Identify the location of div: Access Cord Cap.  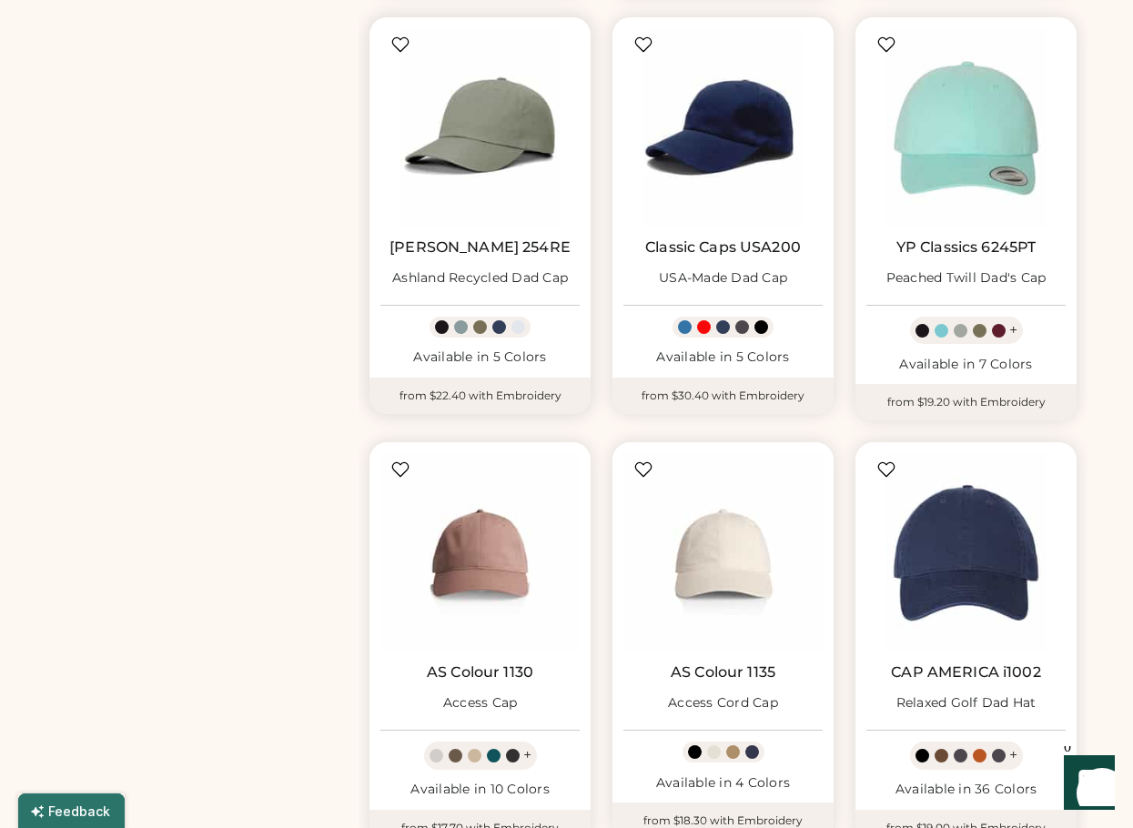
(723, 703).